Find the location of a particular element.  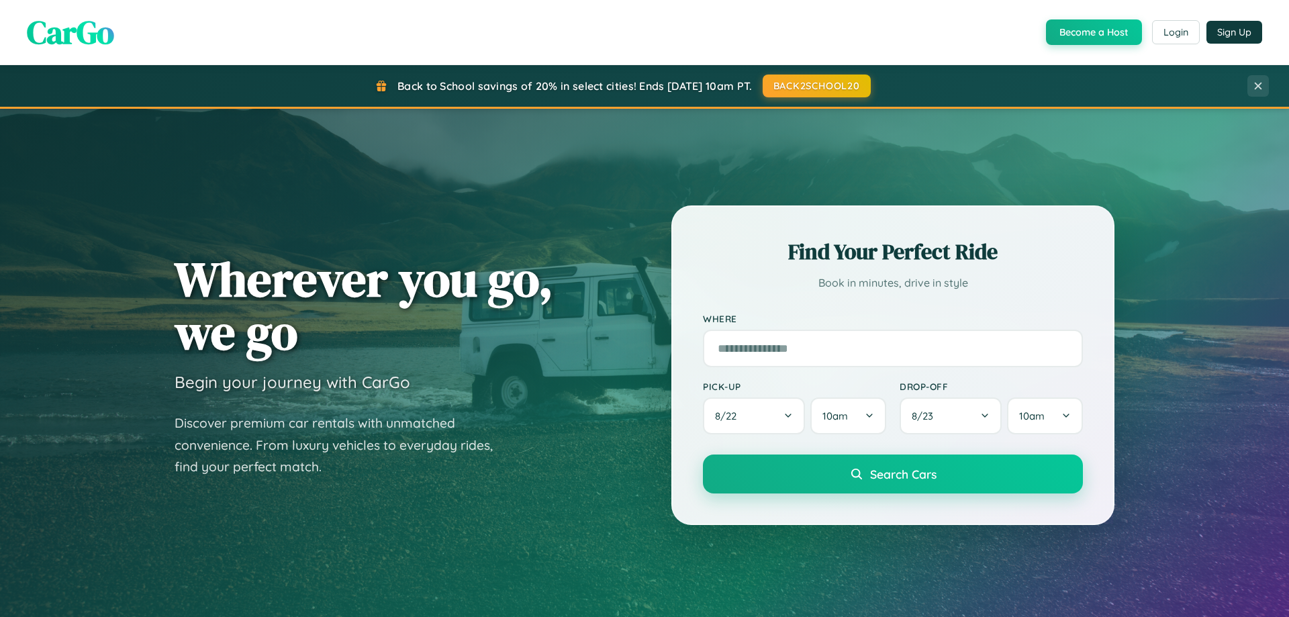

h3: Begin your journey with CarGo is located at coordinates (292, 382).